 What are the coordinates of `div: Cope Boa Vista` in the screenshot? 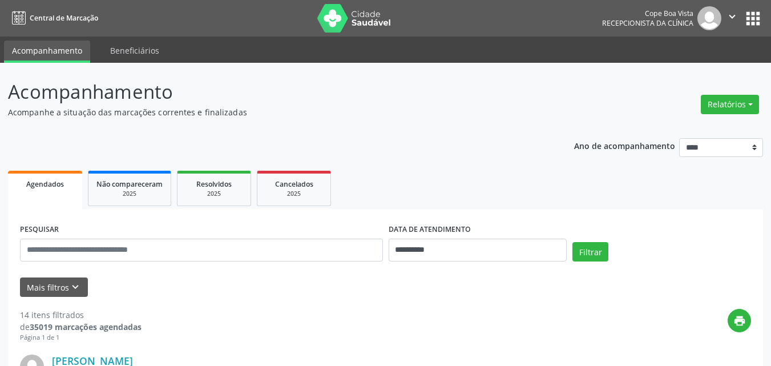 It's located at (648, 13).